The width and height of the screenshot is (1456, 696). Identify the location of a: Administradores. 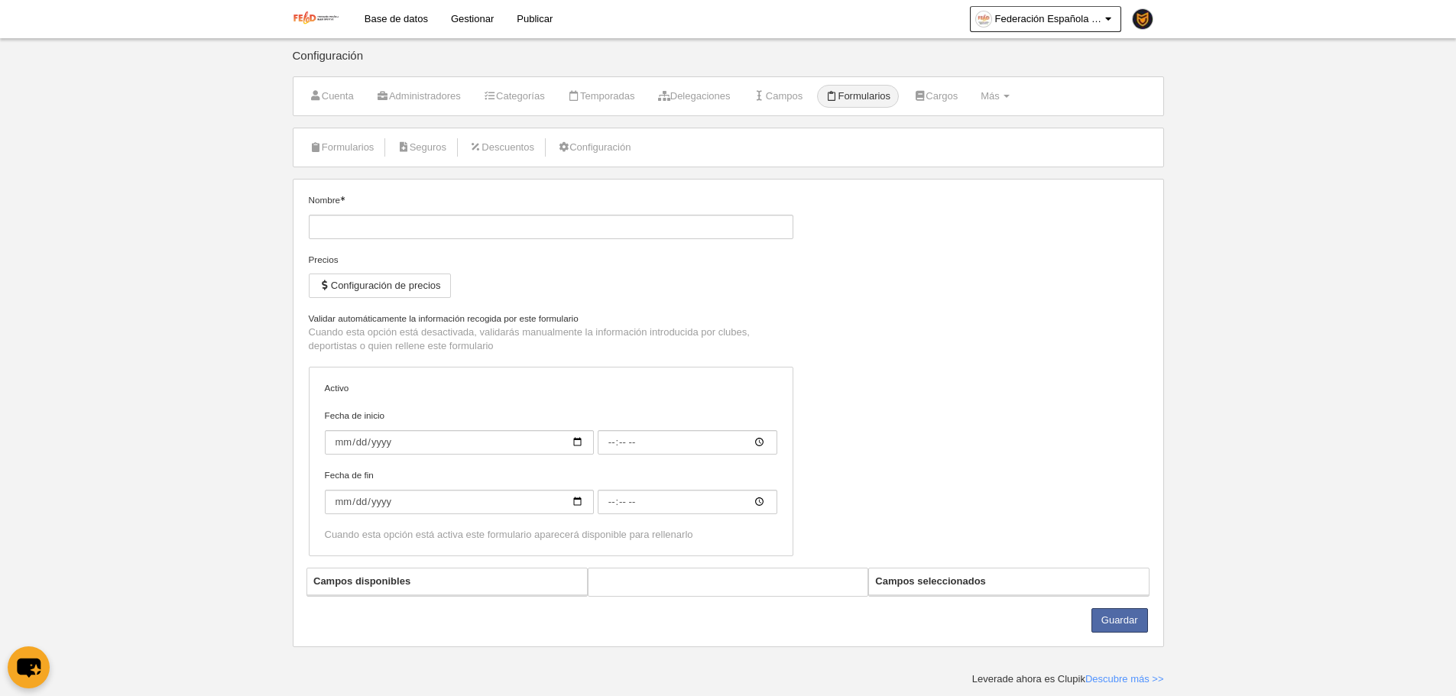
(419, 96).